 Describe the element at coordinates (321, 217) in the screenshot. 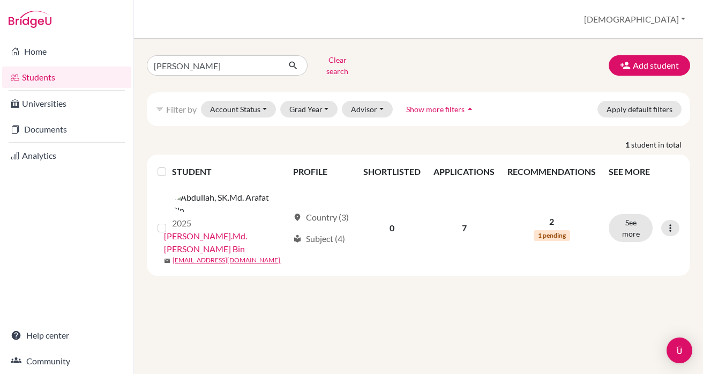

I see `div: Country (3)` at that location.